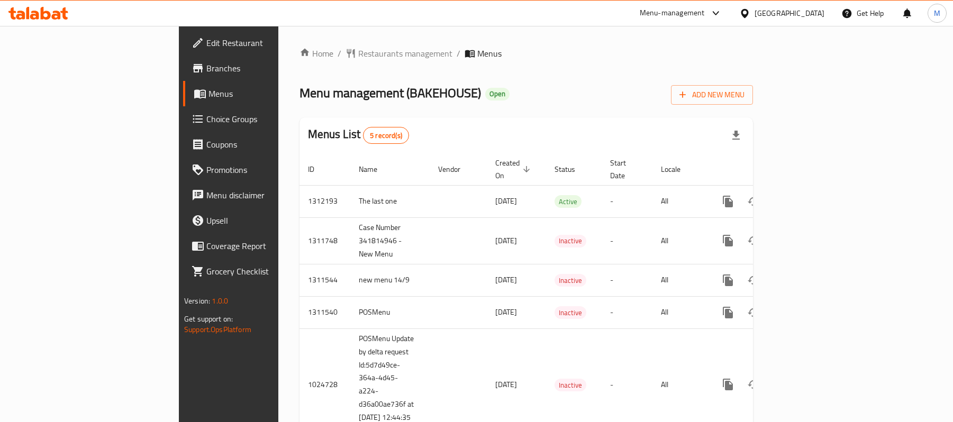 The width and height of the screenshot is (953, 422). What do you see at coordinates (268, 68) in the screenshot?
I see `span: Branches` at bounding box center [268, 68].